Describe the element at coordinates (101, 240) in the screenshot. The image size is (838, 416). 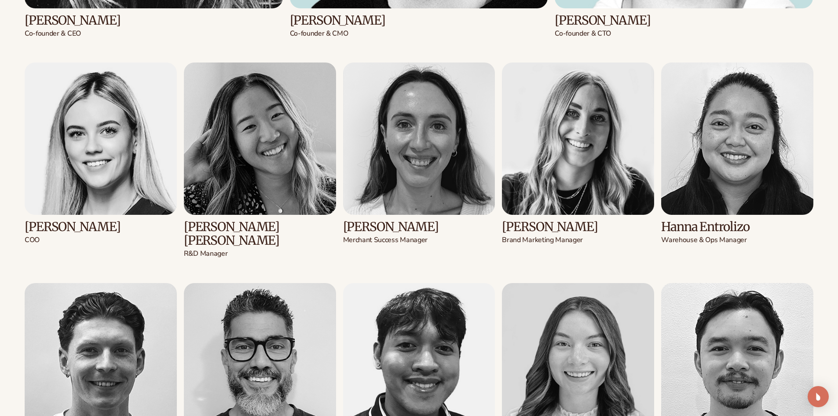
I see `p: COO` at that location.